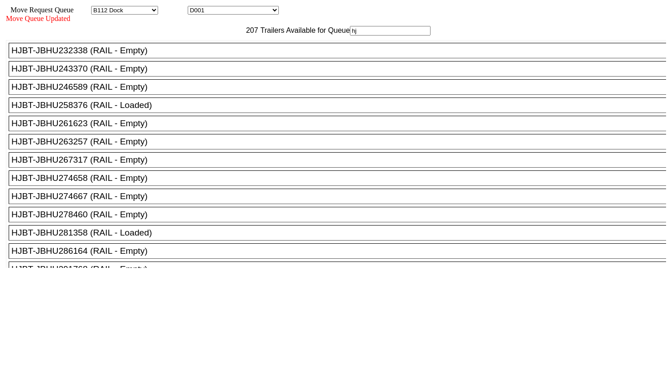  Describe the element at coordinates (82, 10) in the screenshot. I see `span: Area` at that location.